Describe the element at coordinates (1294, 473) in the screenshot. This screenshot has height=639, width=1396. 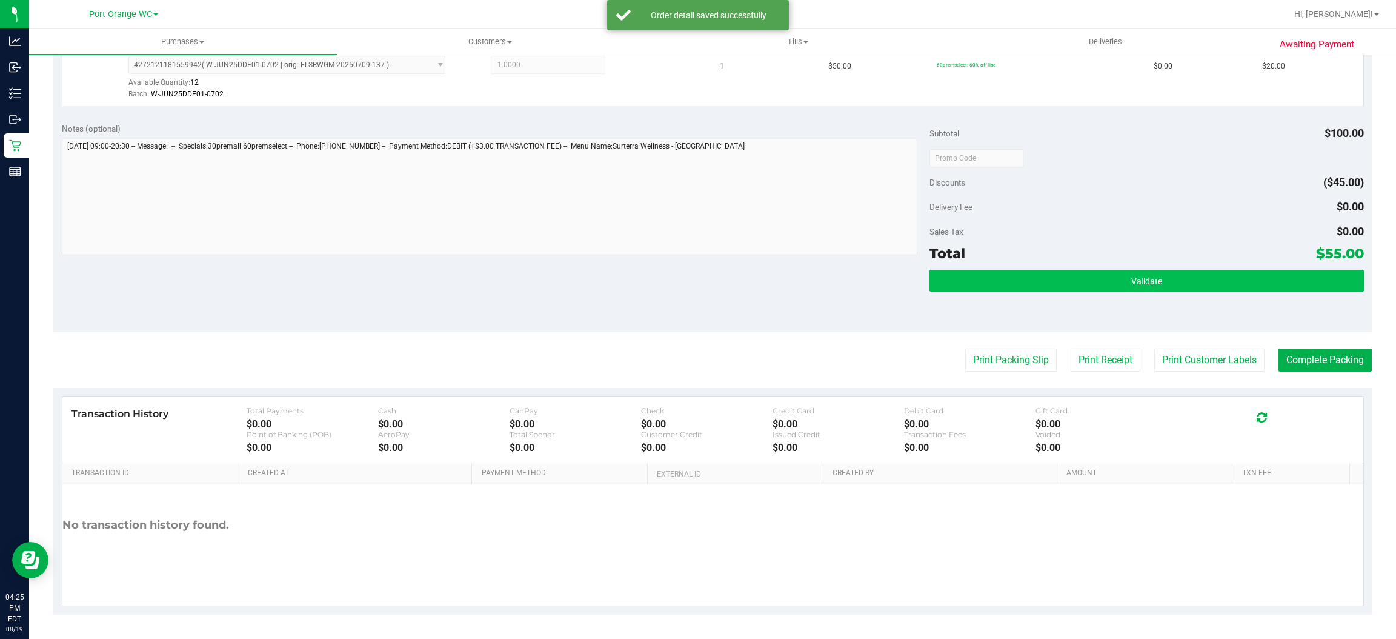
I see `a: Txn Fee` at that location.